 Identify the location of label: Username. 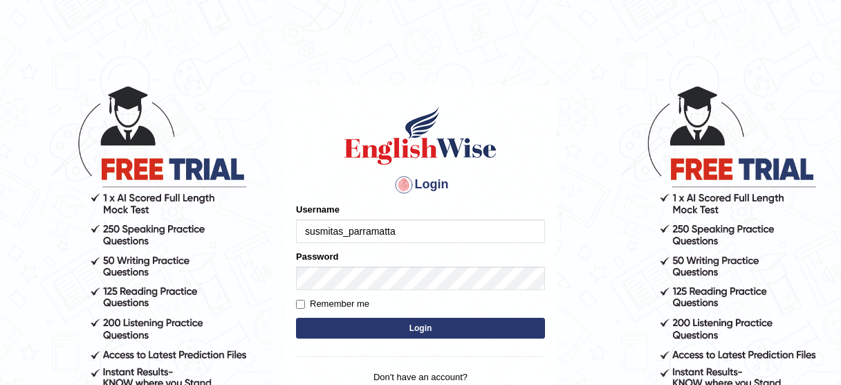
(318, 209).